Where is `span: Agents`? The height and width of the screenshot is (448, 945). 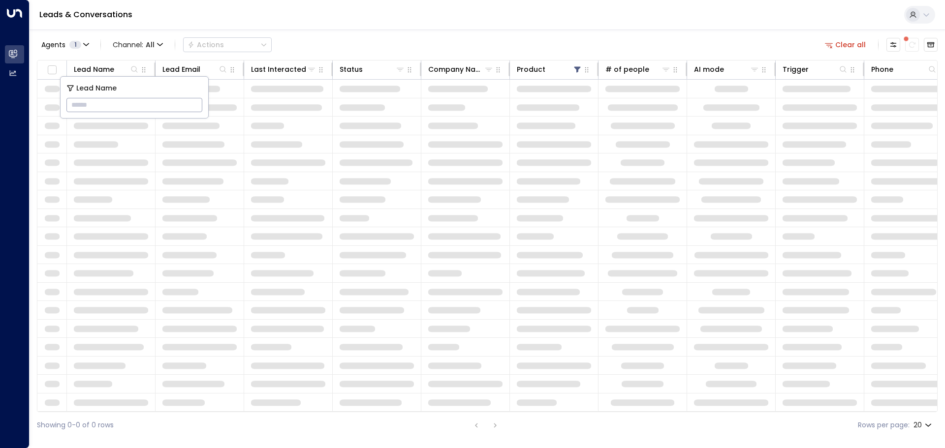
span: Agents is located at coordinates (53, 45).